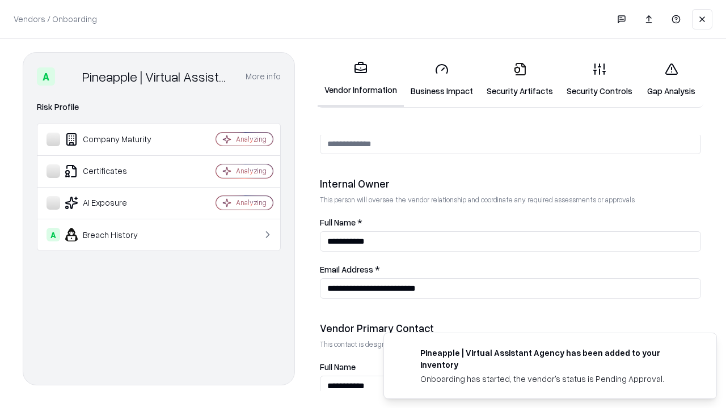 Image resolution: width=726 pixels, height=408 pixels. Describe the element at coordinates (599, 79) in the screenshot. I see `a: Security Controls` at that location.